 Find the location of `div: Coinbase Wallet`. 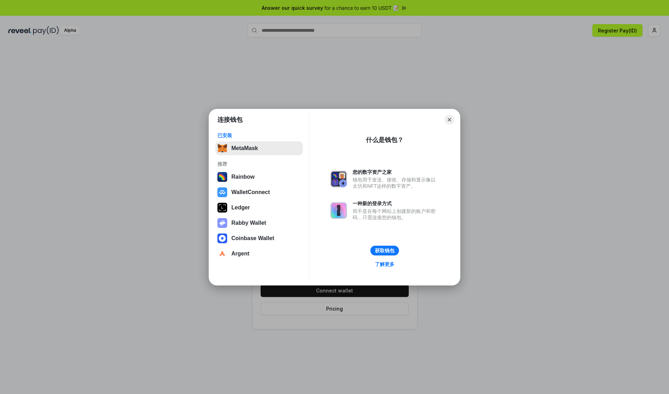

div: Coinbase Wallet is located at coordinates (253, 238).